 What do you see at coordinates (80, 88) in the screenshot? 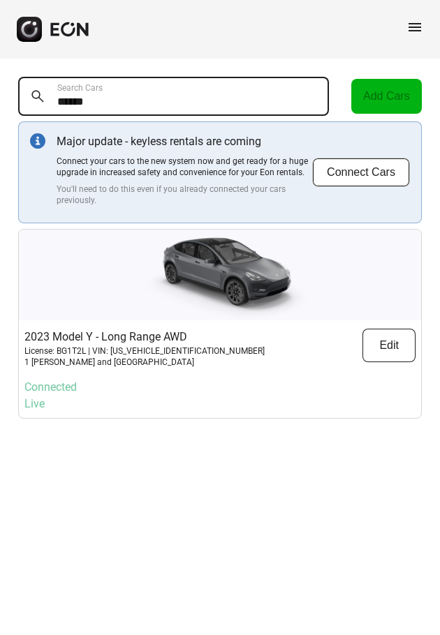
I see `label: Search Cars` at bounding box center [80, 88].